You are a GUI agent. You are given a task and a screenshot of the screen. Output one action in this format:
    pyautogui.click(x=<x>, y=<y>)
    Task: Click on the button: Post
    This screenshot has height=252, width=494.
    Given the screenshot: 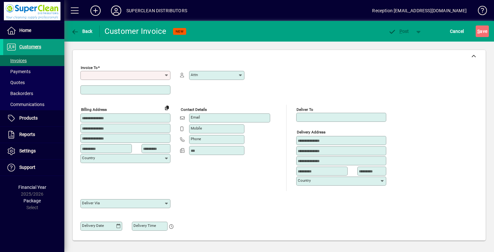 What is the action you would take?
    pyautogui.click(x=399, y=31)
    